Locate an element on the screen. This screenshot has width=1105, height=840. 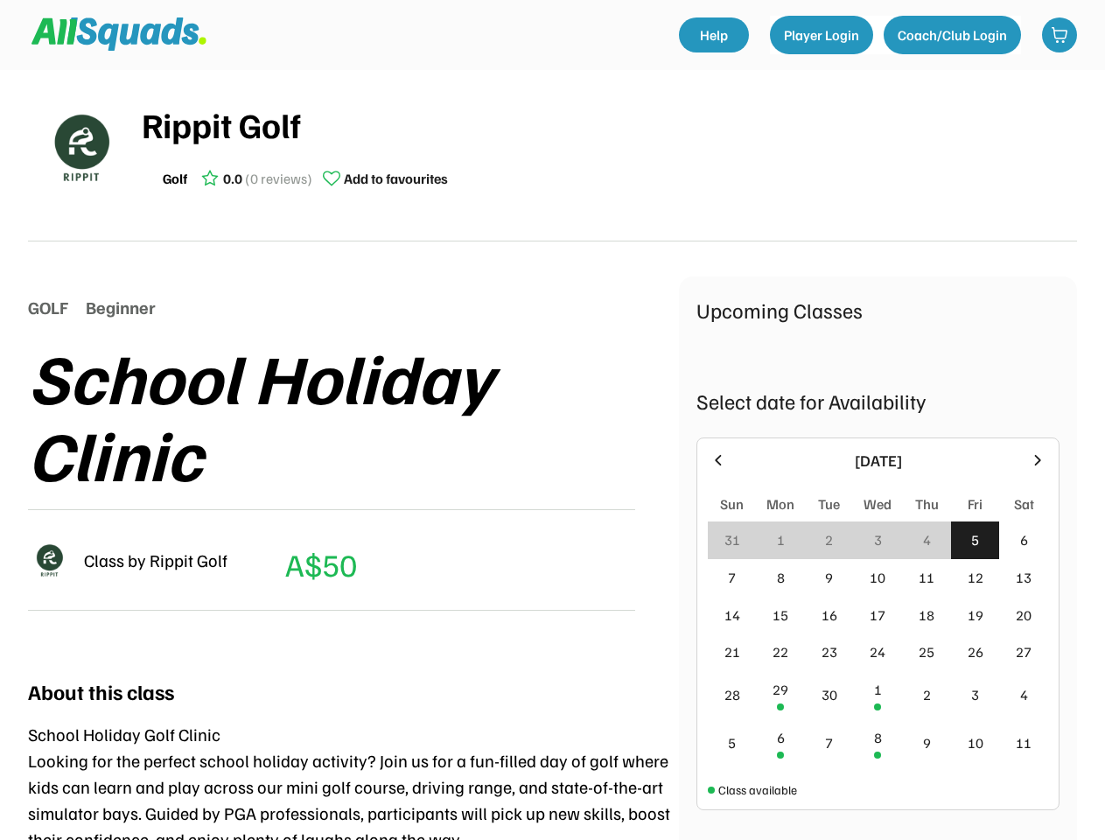
div: 0.0 is located at coordinates (233, 179).